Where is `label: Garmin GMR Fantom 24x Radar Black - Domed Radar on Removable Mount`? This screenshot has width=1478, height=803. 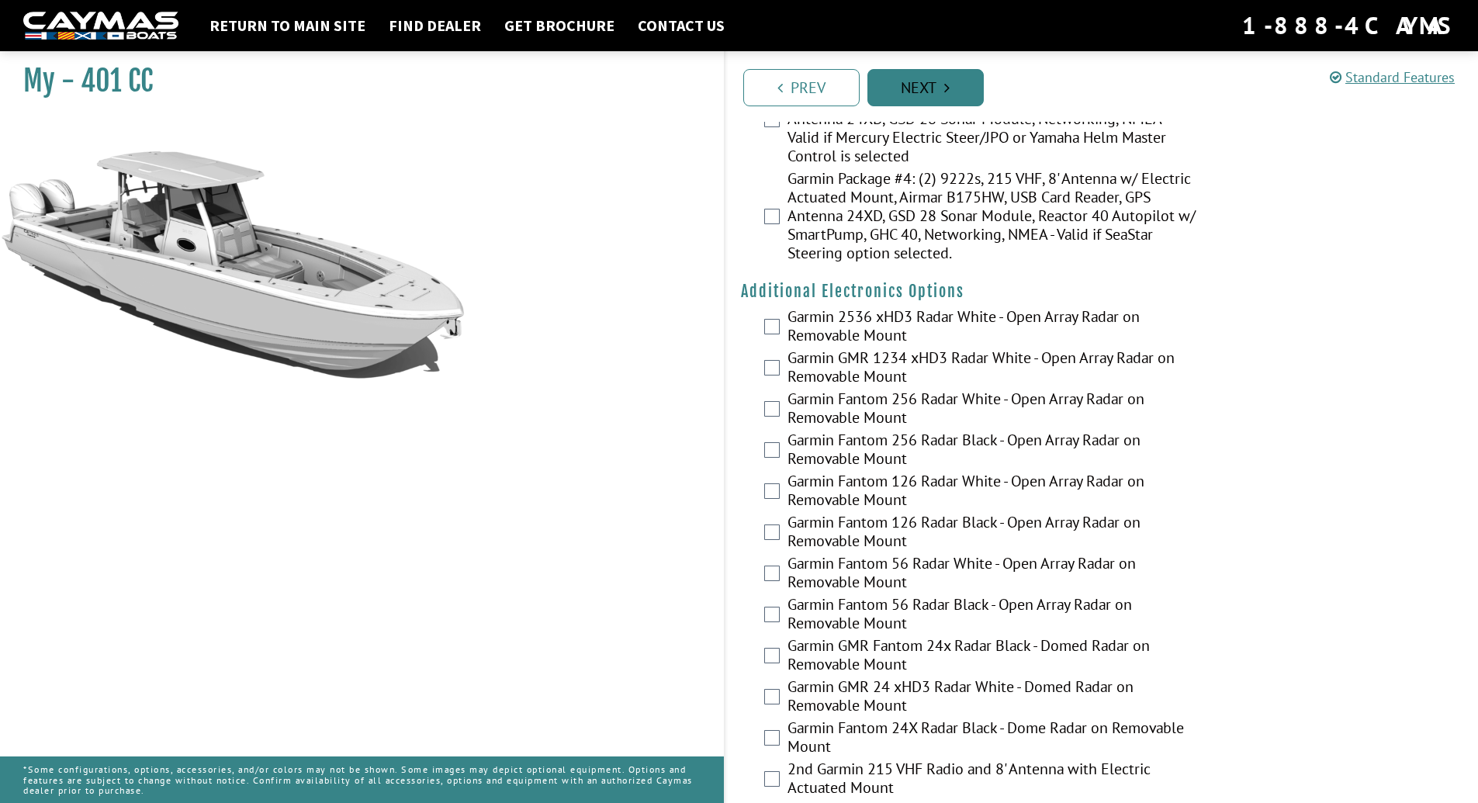 label: Garmin GMR Fantom 24x Radar Black - Domed Radar on Removable Mount is located at coordinates (995, 657).